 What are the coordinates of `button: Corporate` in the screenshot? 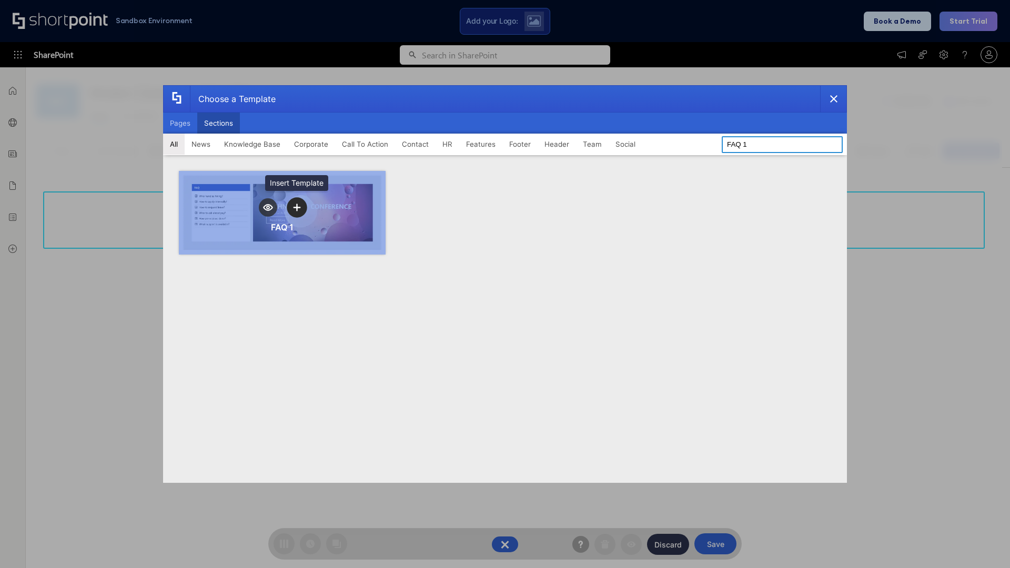 It's located at (311, 144).